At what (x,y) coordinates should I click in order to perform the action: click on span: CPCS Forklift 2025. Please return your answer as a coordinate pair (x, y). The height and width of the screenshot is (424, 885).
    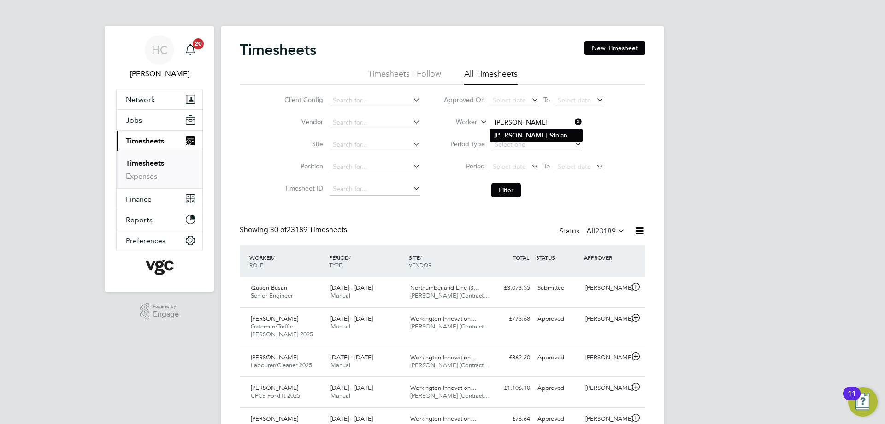
    Looking at the image, I should click on (275, 395).